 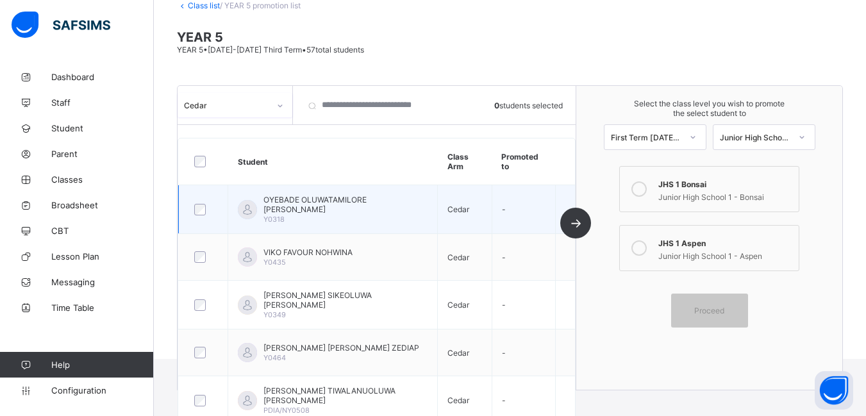 I want to click on div: JHS 1 Aspen, so click(x=725, y=242).